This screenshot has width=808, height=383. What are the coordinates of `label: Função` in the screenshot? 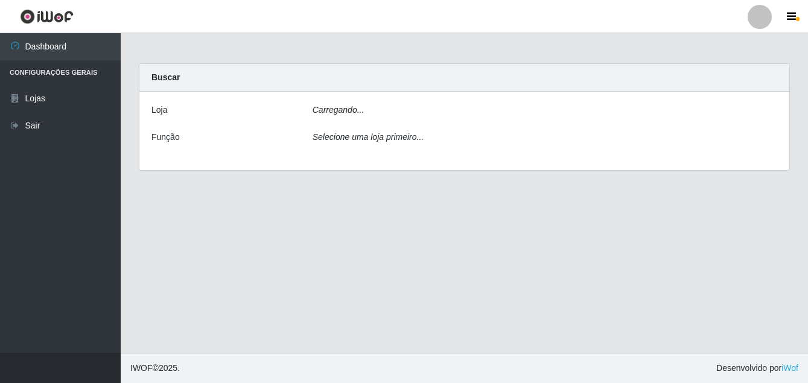 It's located at (165, 137).